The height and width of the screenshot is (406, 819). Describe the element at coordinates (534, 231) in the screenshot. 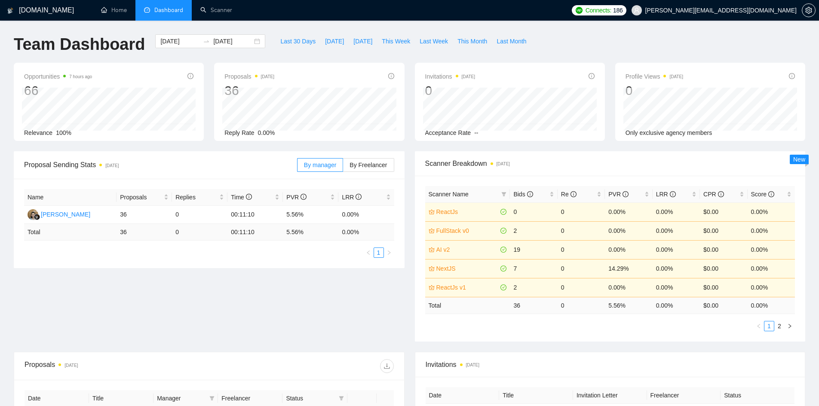

I see `td: 2` at that location.